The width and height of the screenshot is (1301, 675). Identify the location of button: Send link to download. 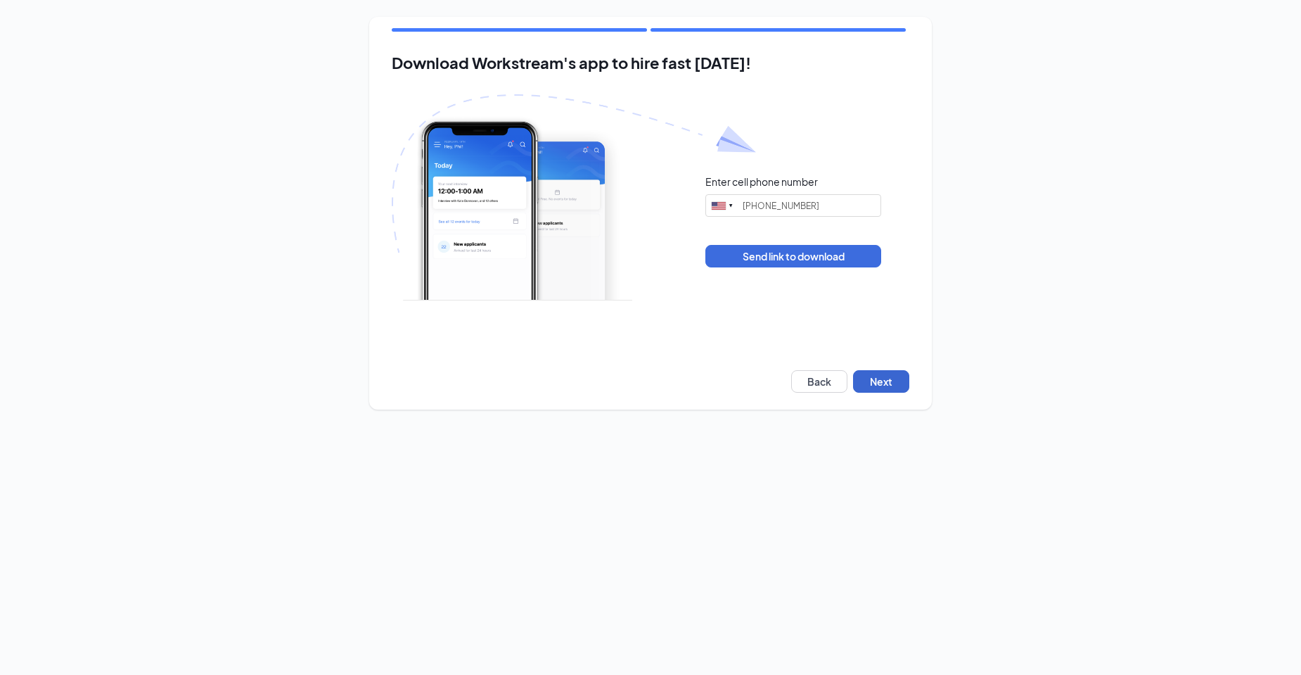
(794, 256).